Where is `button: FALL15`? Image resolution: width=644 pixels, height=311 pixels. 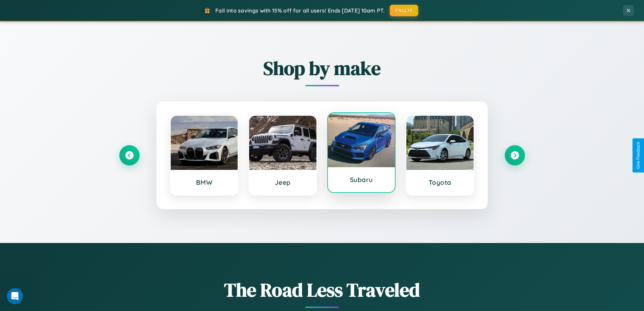 button: FALL15 is located at coordinates (404, 10).